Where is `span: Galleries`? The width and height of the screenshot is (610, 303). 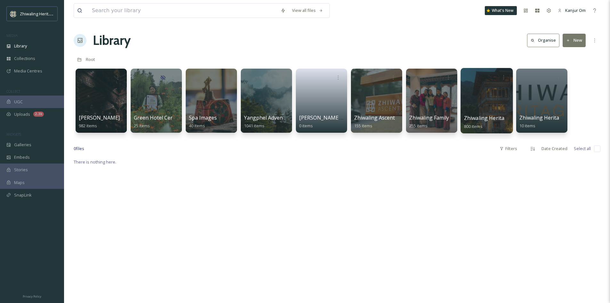 span: Galleries is located at coordinates (23, 145).